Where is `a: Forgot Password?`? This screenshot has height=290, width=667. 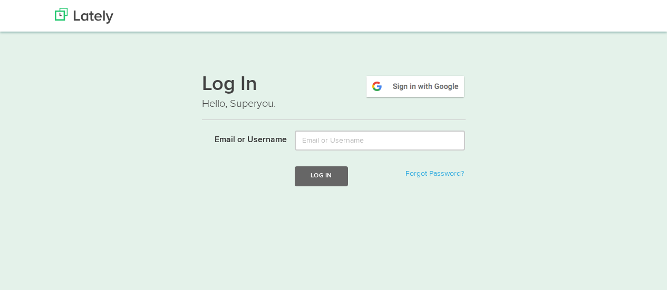
a: Forgot Password? is located at coordinates (434, 174).